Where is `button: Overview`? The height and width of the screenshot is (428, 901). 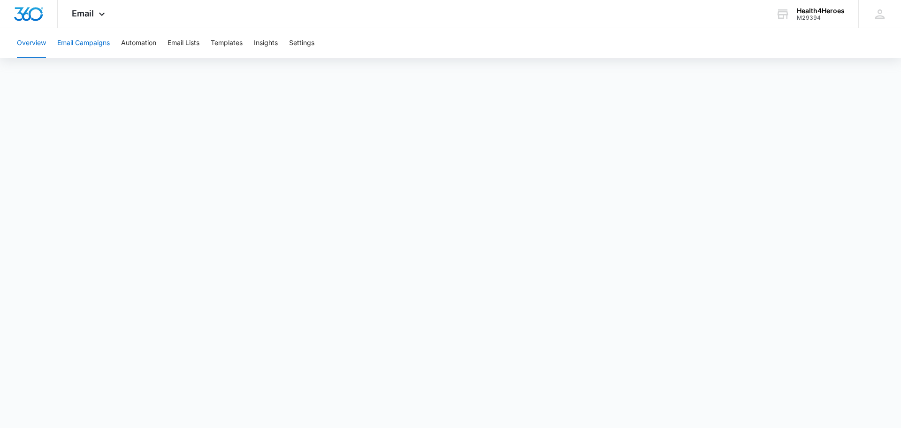 button: Overview is located at coordinates (31, 43).